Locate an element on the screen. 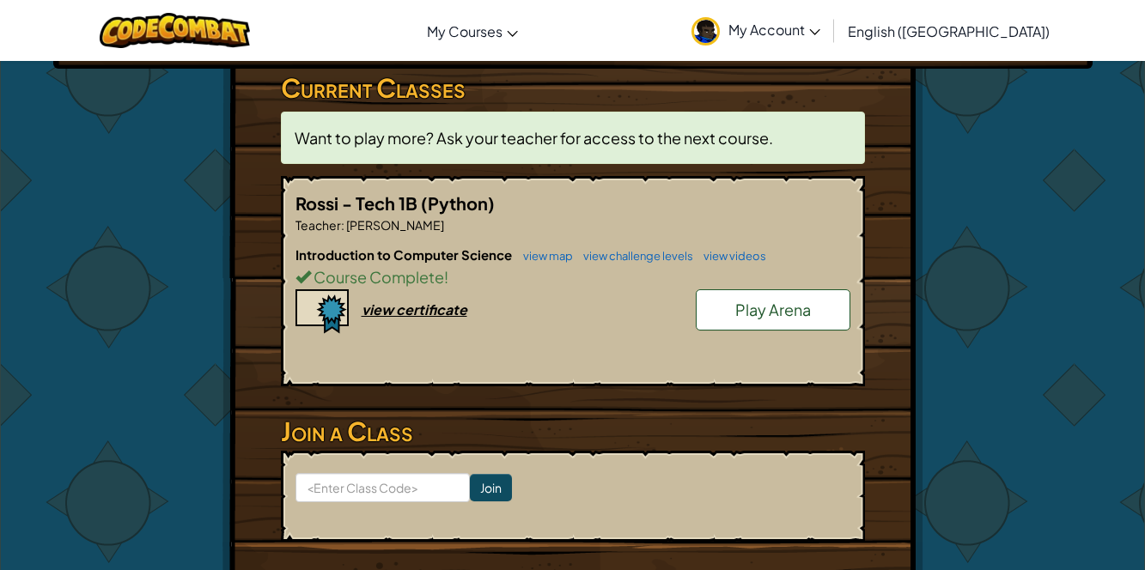 This screenshot has height=570, width=1145. span: My Account is located at coordinates (774, 29).